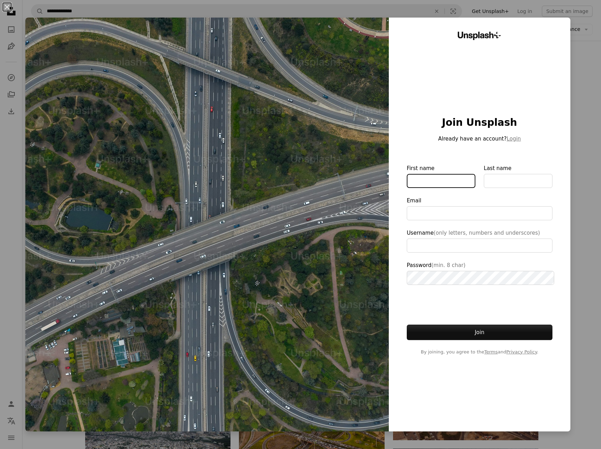  Describe the element at coordinates (491, 352) in the screenshot. I see `a: Terms` at that location.